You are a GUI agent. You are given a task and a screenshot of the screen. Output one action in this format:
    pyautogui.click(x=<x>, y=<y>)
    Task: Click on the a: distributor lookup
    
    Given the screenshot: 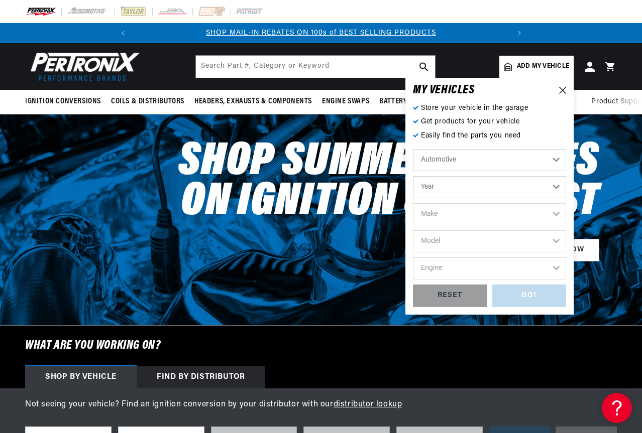 What is the action you would take?
    pyautogui.click(x=368, y=405)
    